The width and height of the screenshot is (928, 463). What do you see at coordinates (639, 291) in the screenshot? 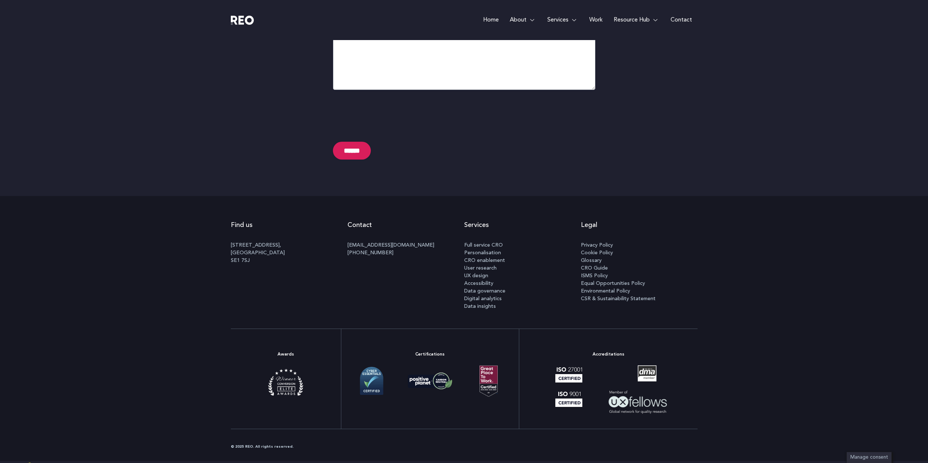
I see `a: Environmental Policy` at bounding box center [639, 291].